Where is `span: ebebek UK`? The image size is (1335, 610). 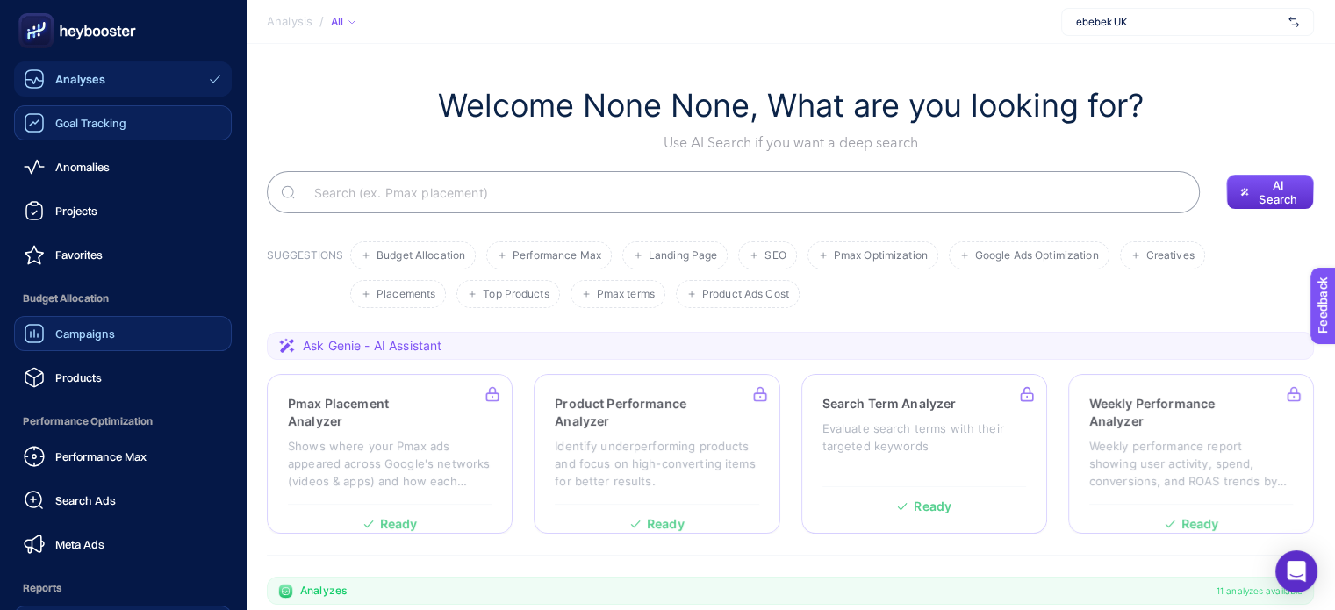
span: ebebek UK is located at coordinates (1178, 22).